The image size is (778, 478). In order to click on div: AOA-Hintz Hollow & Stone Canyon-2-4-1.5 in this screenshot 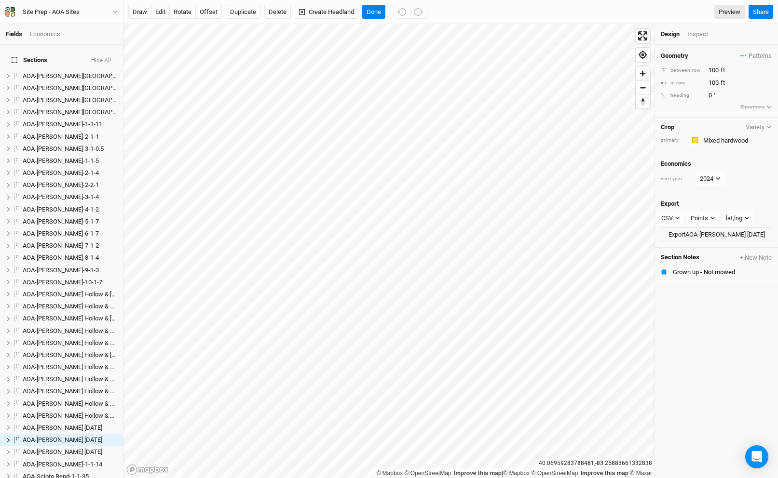, I will do `click(70, 343)`.